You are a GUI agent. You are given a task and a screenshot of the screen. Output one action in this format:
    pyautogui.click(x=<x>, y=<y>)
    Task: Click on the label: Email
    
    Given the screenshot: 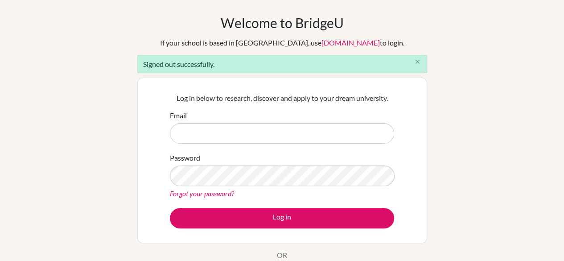 What is the action you would take?
    pyautogui.click(x=178, y=115)
    